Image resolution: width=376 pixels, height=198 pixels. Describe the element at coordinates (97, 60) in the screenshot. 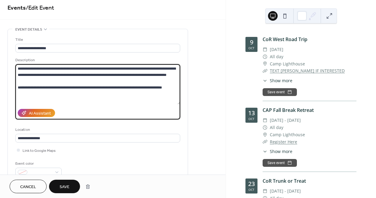

I see `div: Description` at that location.